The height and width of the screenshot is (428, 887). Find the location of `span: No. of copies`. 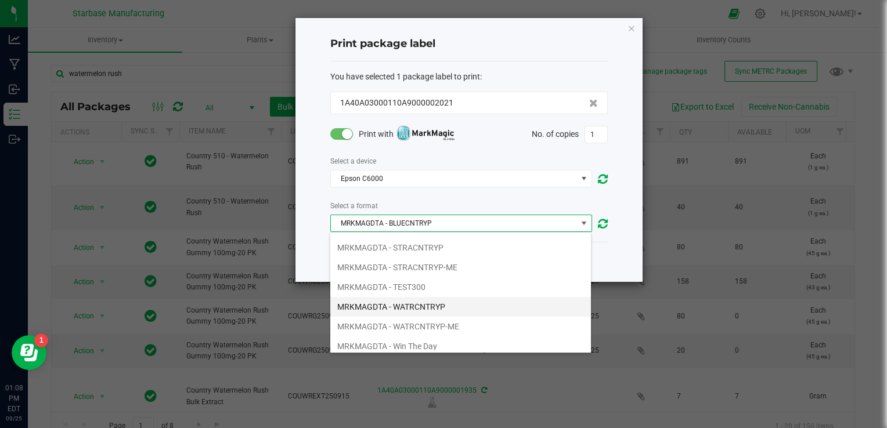

span: No. of copies is located at coordinates (555, 133).